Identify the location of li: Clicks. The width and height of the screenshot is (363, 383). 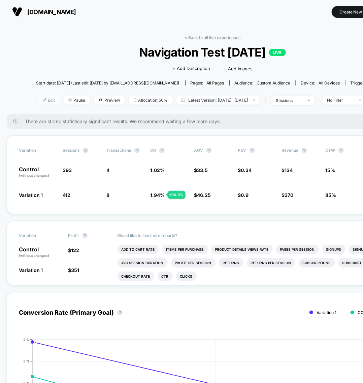
(186, 276).